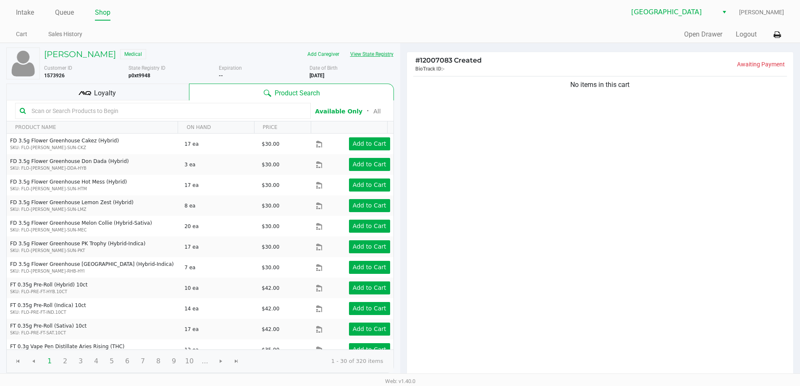 The width and height of the screenshot is (800, 386). Describe the element at coordinates (323, 68) in the screenshot. I see `span: Date of Birth` at that location.